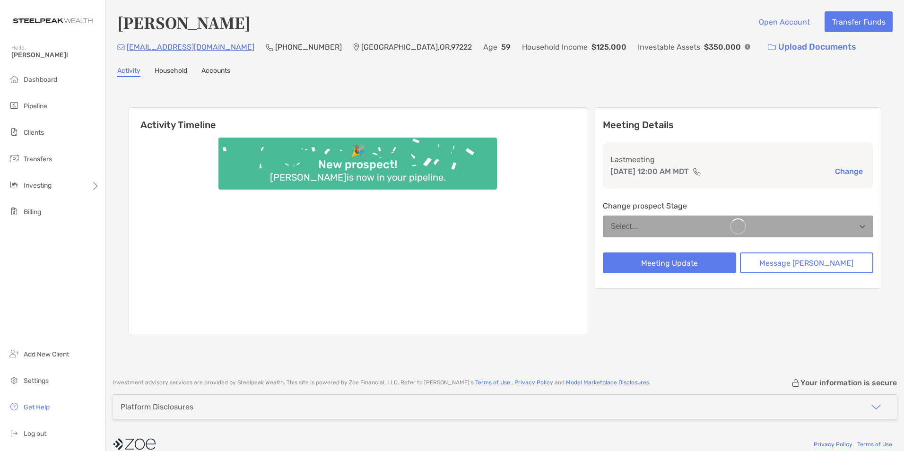  Describe the element at coordinates (669, 263) in the screenshot. I see `button: Meeting Update` at that location.